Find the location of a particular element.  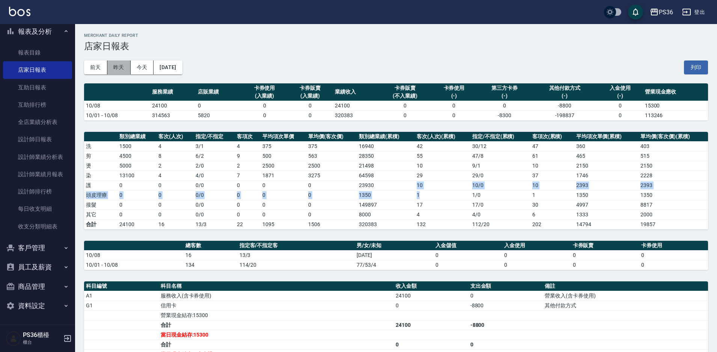

td: 1506 is located at coordinates (331, 224).